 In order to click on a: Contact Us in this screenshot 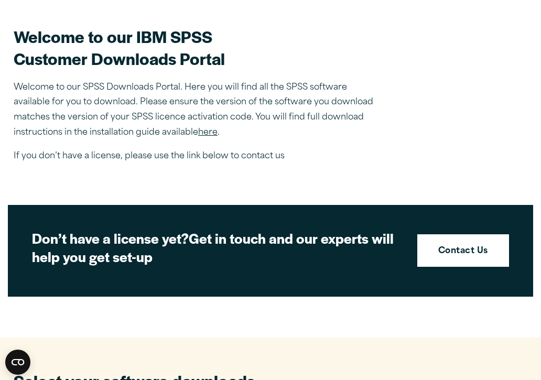, I will do `click(463, 251)`.